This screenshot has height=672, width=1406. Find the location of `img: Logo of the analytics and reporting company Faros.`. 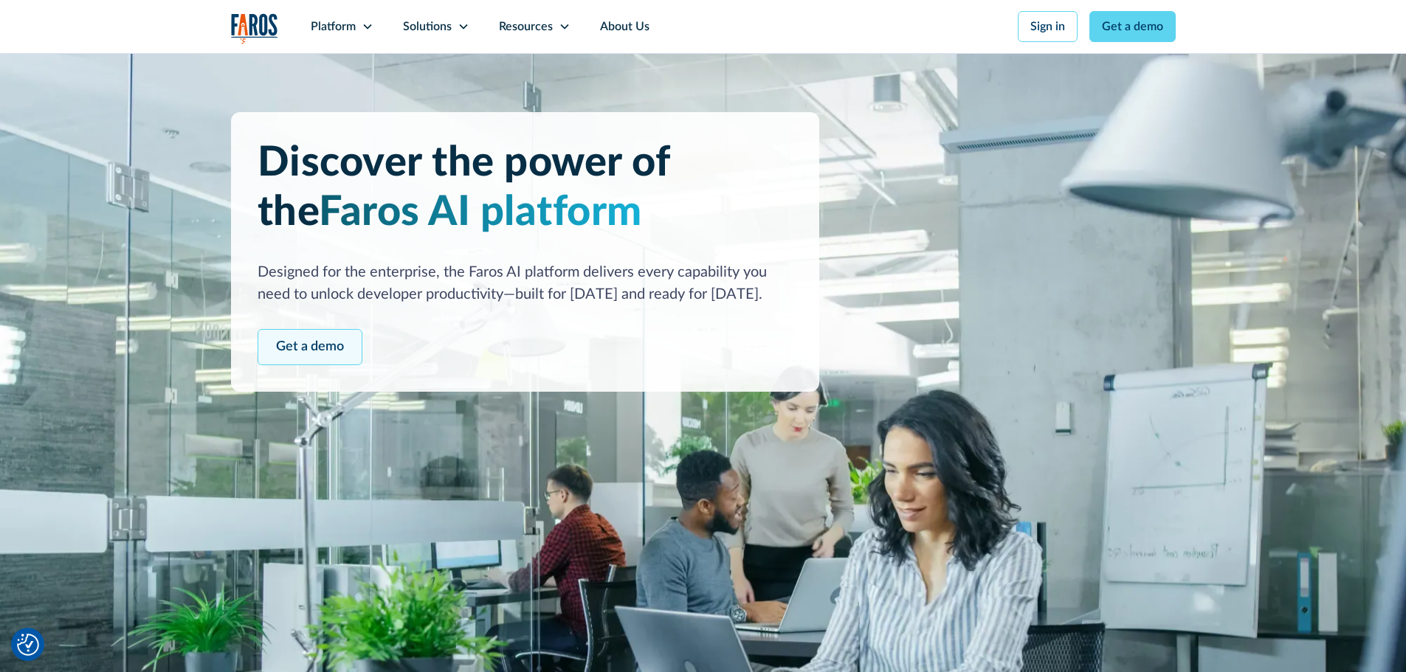

img: Logo of the analytics and reporting company Faros. is located at coordinates (255, 28).